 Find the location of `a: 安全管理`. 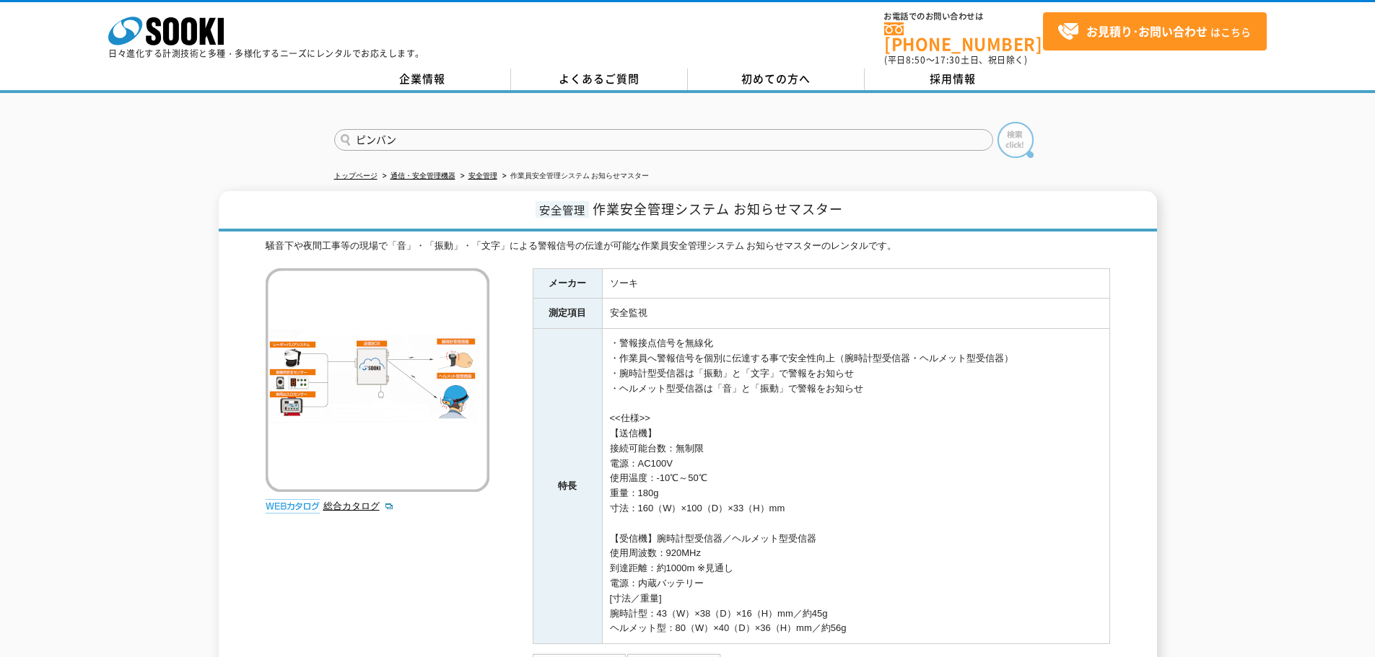

a: 安全管理 is located at coordinates (483, 175).